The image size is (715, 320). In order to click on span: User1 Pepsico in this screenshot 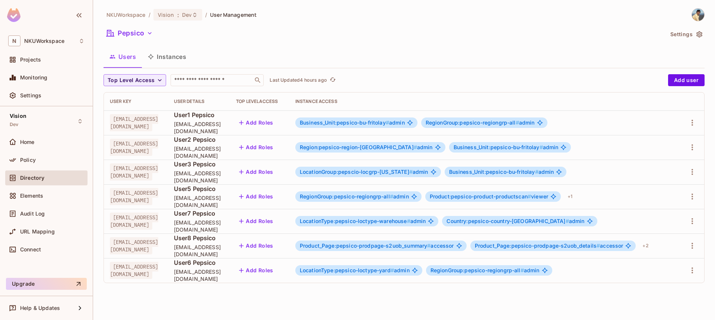, I will do `click(199, 115)`.